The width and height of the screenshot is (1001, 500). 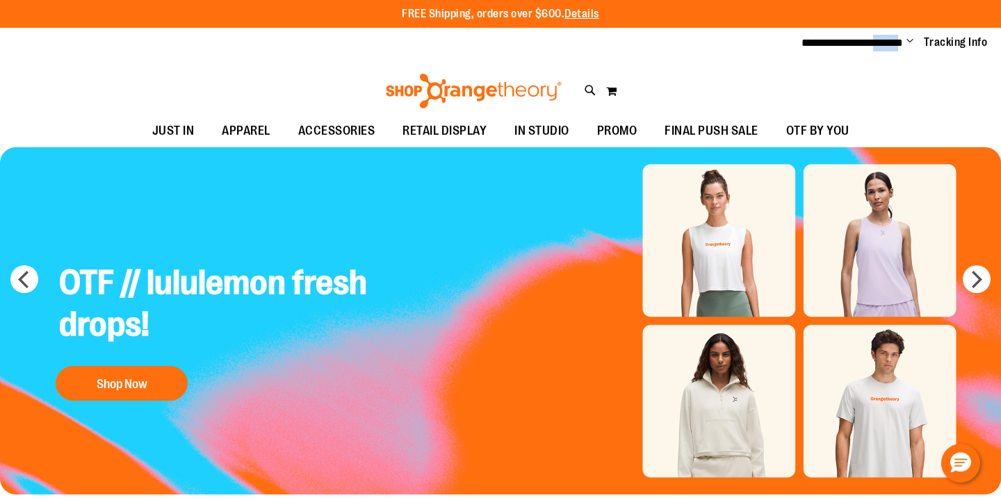 I want to click on img: Shop Orangetheory, so click(x=473, y=91).